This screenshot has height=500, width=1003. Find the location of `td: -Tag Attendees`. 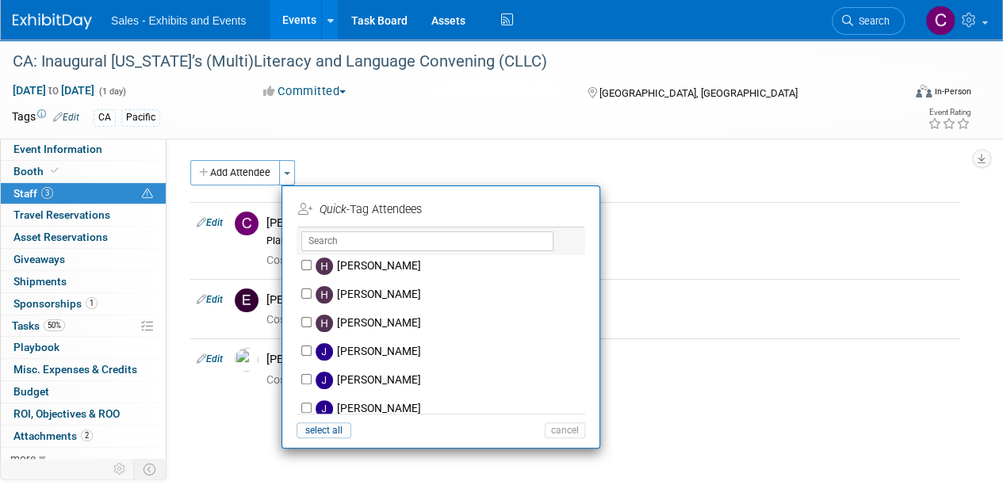

td: -Tag Attendees is located at coordinates (439, 210).